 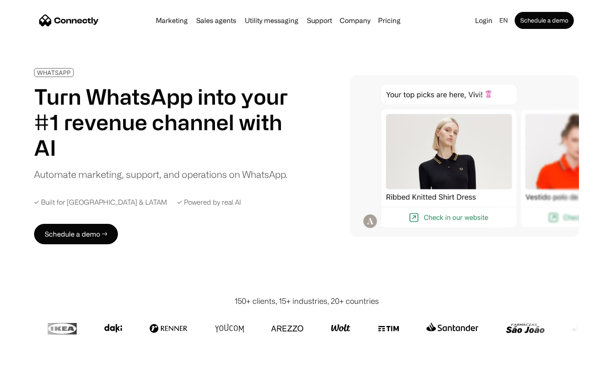 I want to click on a: Login, so click(x=483, y=20).